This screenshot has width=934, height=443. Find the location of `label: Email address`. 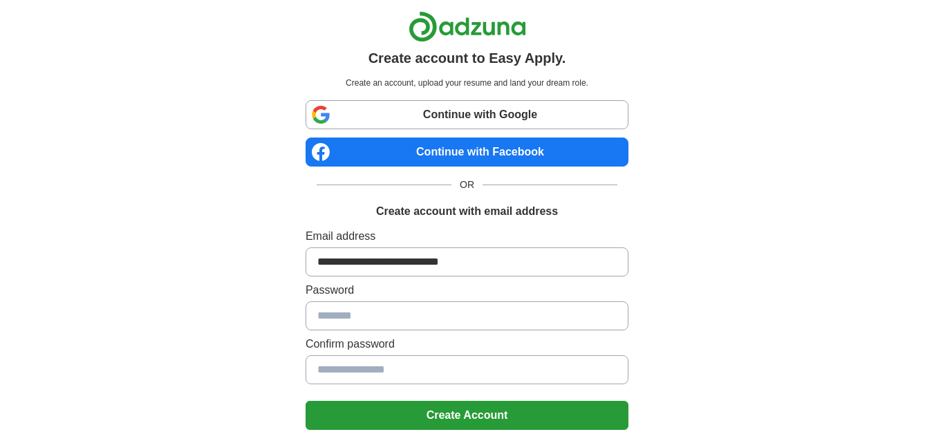

label: Email address is located at coordinates (467, 236).